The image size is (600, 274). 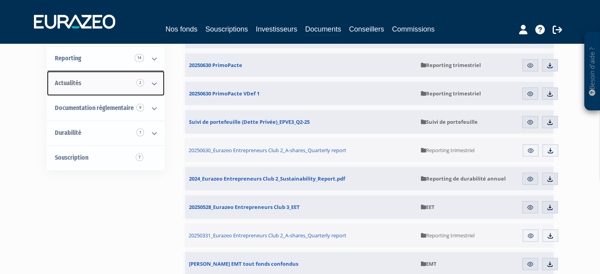 What do you see at coordinates (106, 83) in the screenshot?
I see `a: Actualités 2` at bounding box center [106, 83].